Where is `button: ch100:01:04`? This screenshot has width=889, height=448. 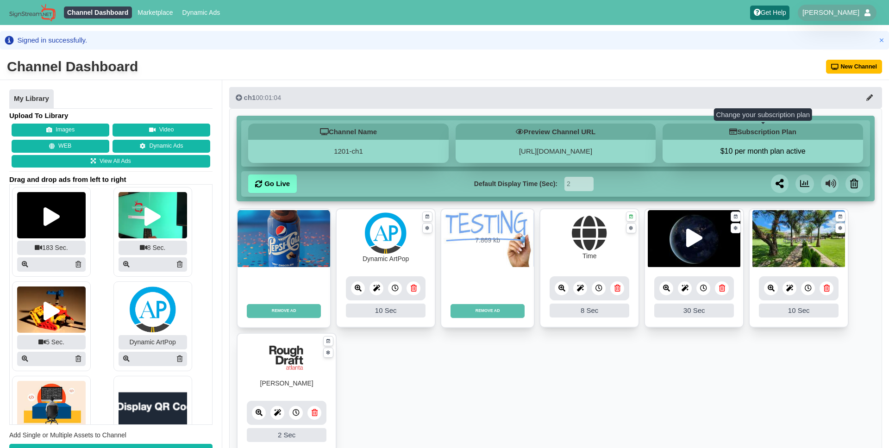 button: ch100:01:04 is located at coordinates (556, 98).